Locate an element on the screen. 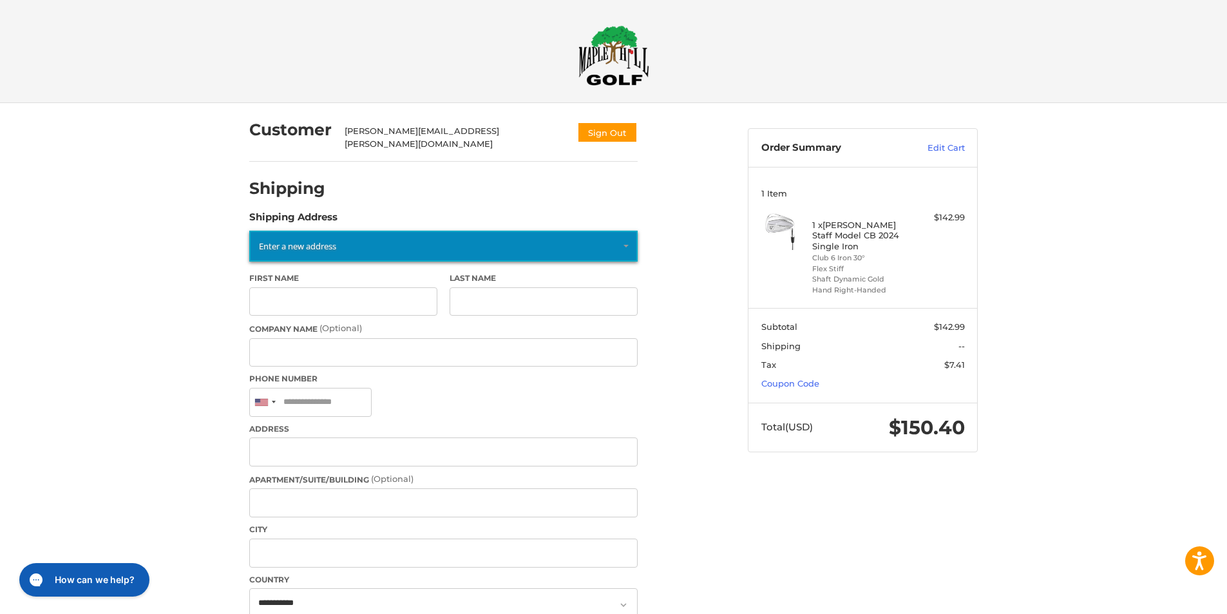 Image resolution: width=1227 pixels, height=614 pixels. span: $142.99 is located at coordinates (949, 327).